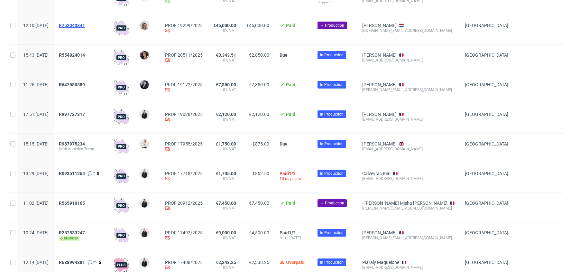 The height and width of the screenshot is (272, 571). I want to click on a: R997727317, so click(72, 114).